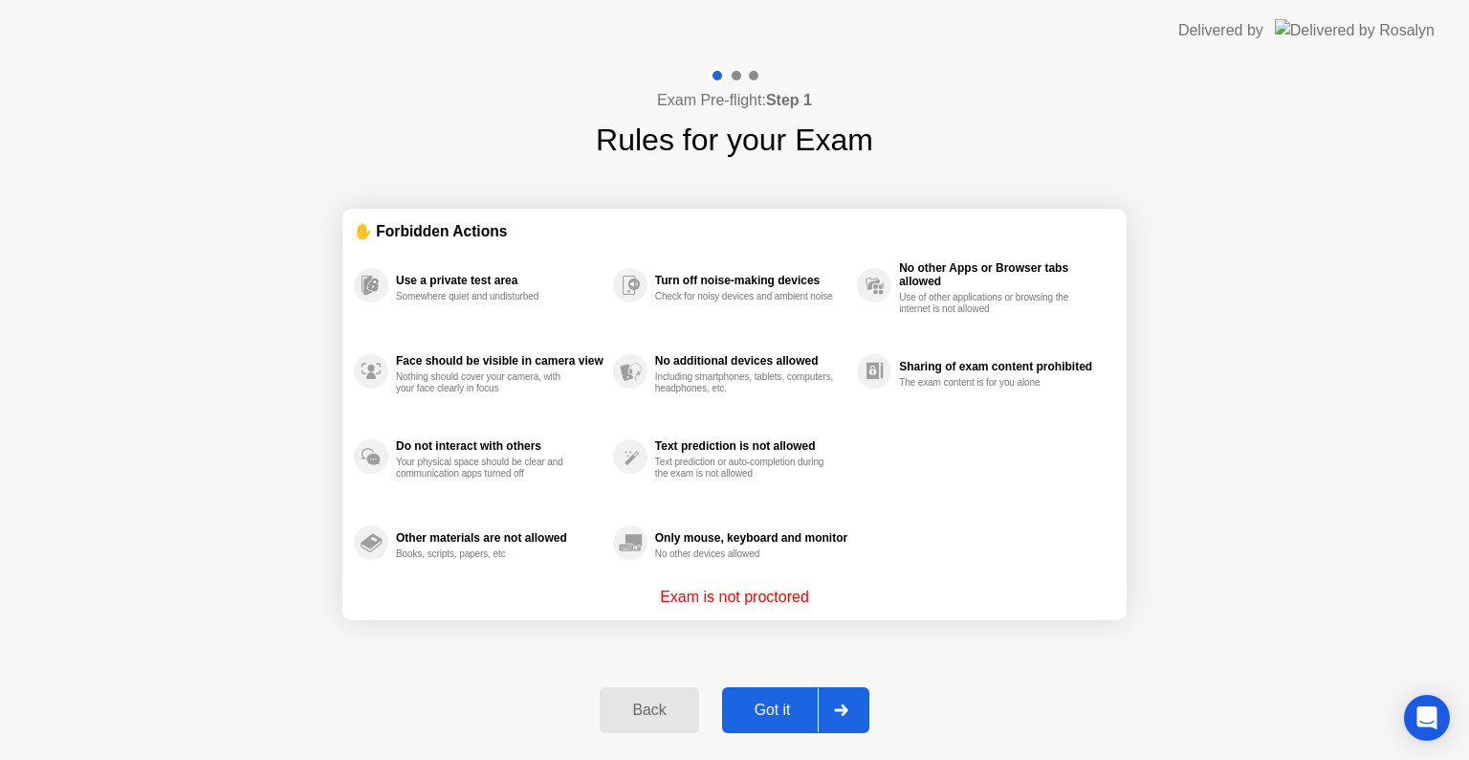 This screenshot has width=1469, height=760. I want to click on div: Including smartphones, tablets, computers, headphones, etc., so click(745, 383).